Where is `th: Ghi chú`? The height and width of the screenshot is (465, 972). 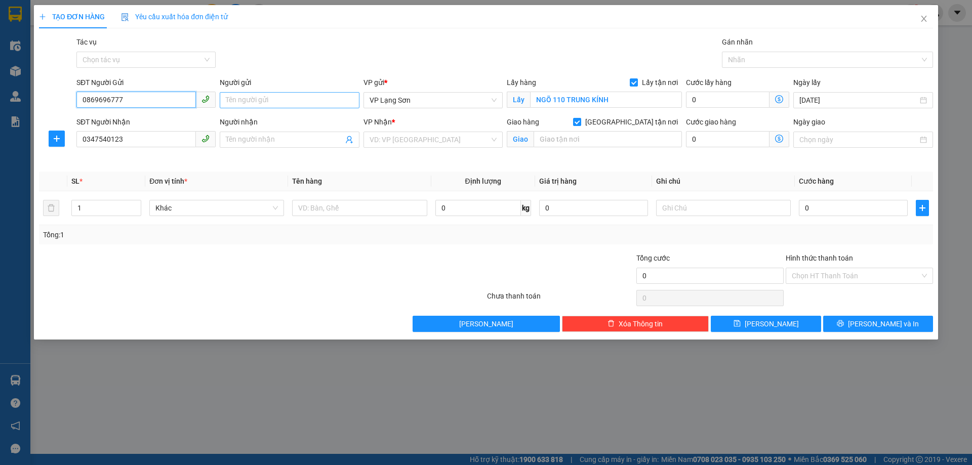 th: Ghi chú is located at coordinates (724, 181).